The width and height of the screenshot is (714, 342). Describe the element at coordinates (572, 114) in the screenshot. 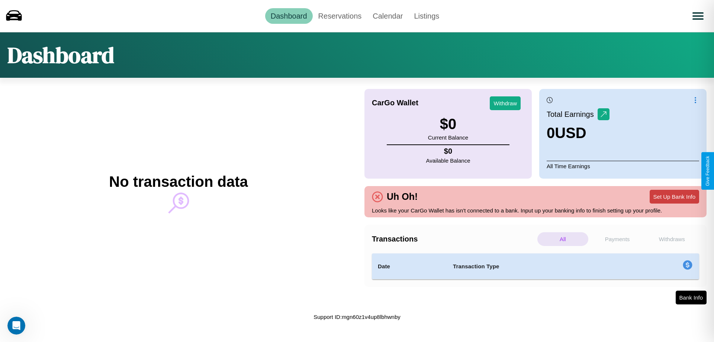

I see `p: Total Earnings` at that location.